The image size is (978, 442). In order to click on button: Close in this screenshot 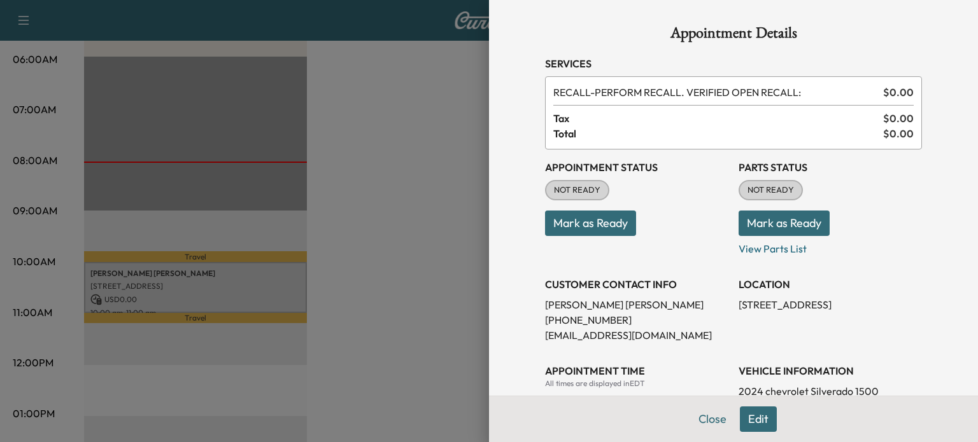, I will do `click(712, 419)`.